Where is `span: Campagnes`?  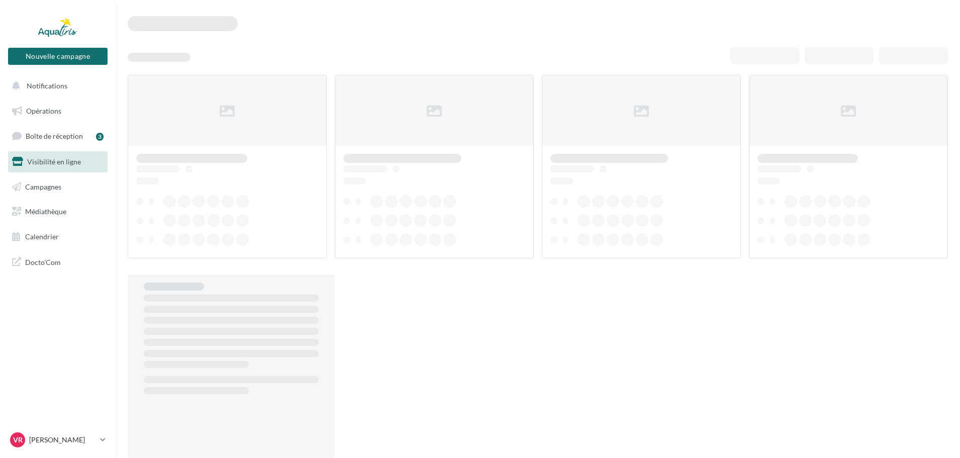 span: Campagnes is located at coordinates (43, 186).